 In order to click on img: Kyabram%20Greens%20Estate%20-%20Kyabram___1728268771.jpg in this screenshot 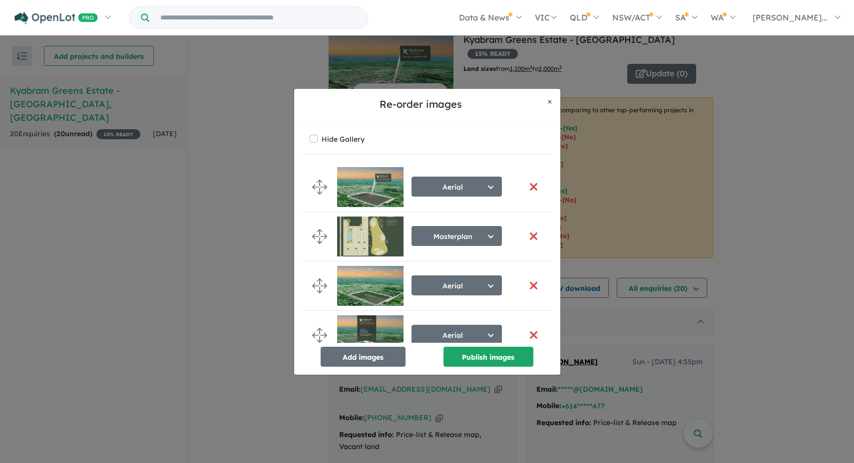, I will do `click(370, 286)`.